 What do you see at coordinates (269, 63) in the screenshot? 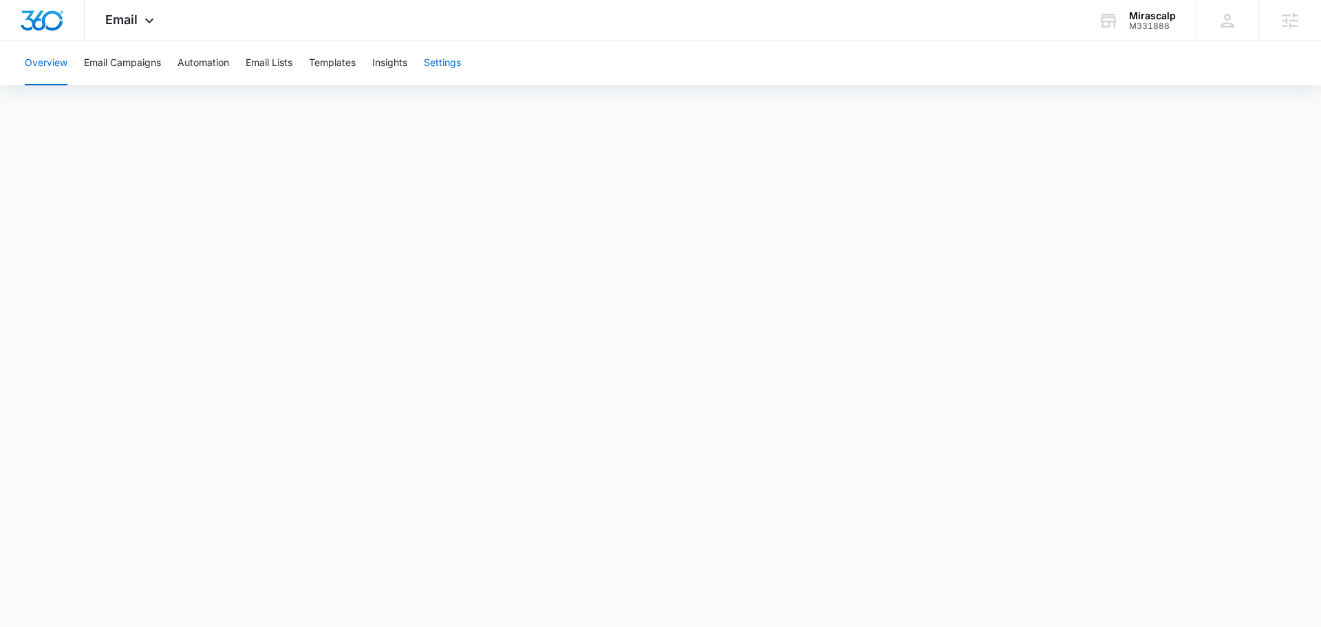
I see `button: Email Lists` at bounding box center [269, 63].